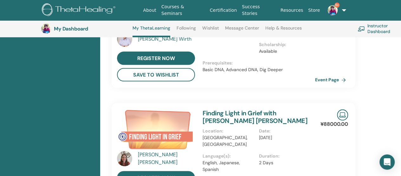 This screenshot has height=176, width=401. What do you see at coordinates (285, 131) in the screenshot?
I see `p: Date :` at bounding box center [285, 131].